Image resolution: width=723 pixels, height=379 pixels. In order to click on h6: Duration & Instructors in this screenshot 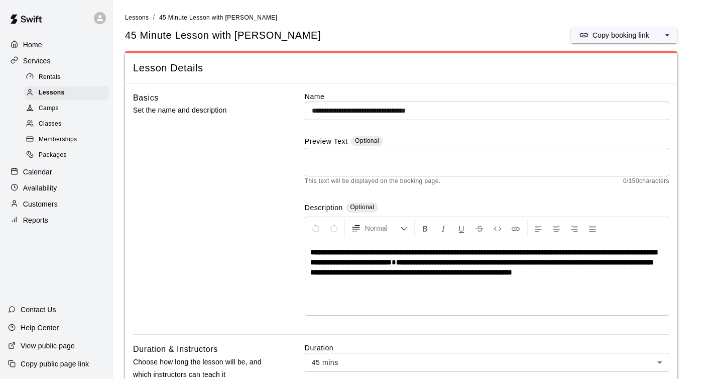, I will do `click(175, 349)`.